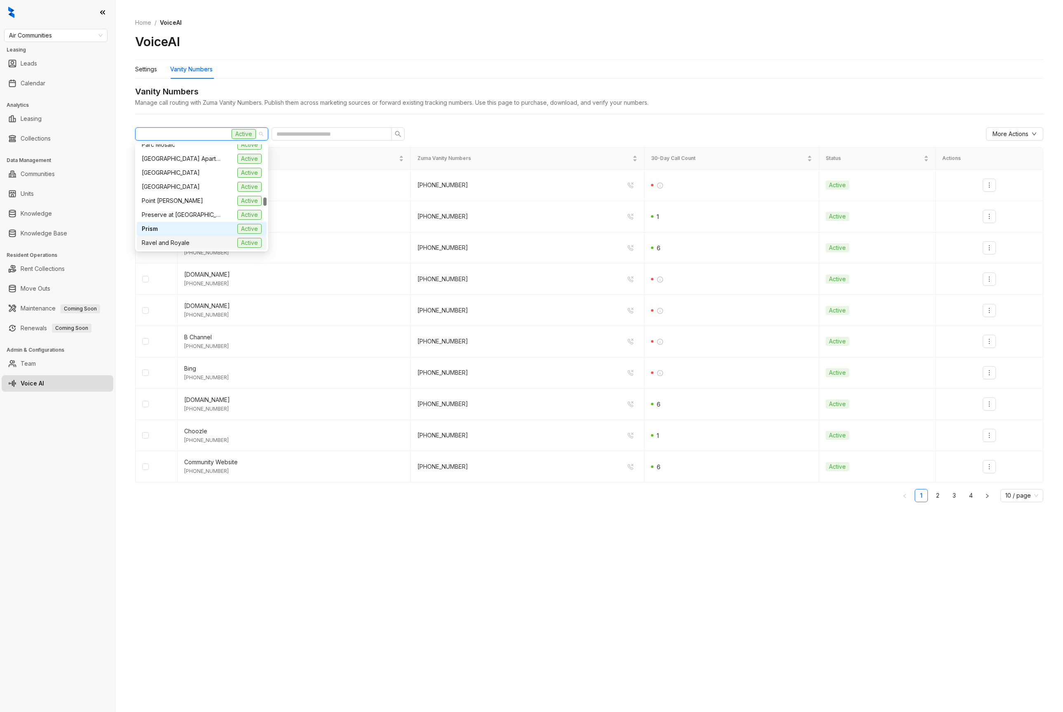 The height and width of the screenshot is (712, 1063). I want to click on a: Collections, so click(35, 138).